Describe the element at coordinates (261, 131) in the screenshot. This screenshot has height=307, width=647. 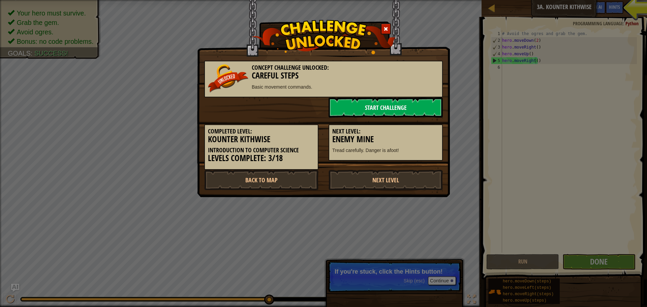
I see `h5: Completed Level:` at that location.